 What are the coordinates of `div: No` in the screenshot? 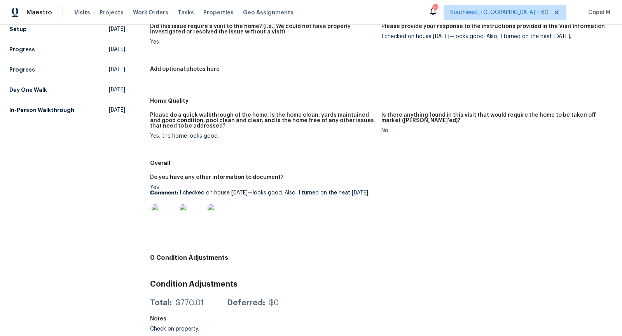 It's located at (494, 131).